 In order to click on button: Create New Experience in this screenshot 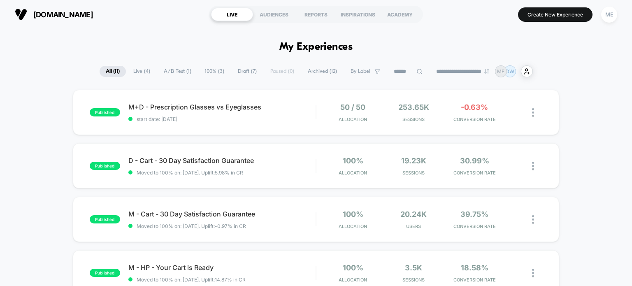, I will do `click(555, 14)`.